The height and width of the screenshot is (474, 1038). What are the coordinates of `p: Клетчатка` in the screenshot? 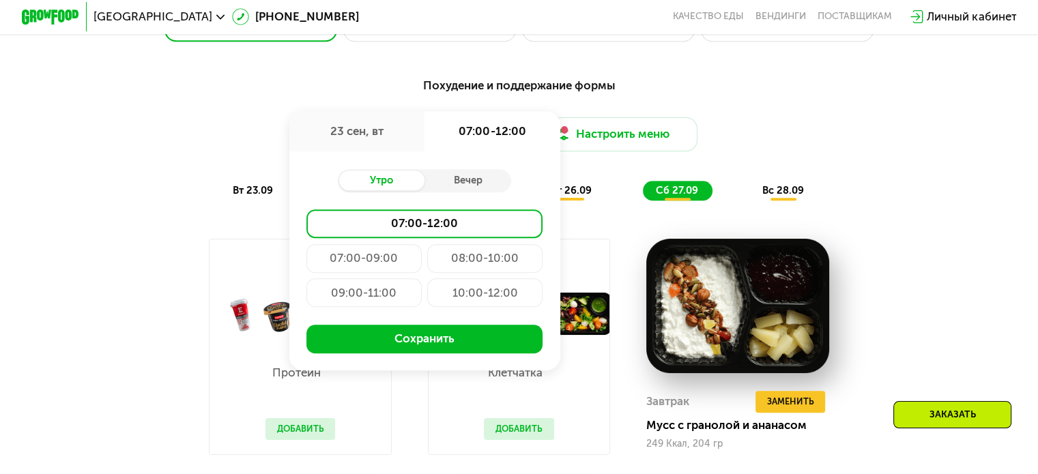 It's located at (515, 373).